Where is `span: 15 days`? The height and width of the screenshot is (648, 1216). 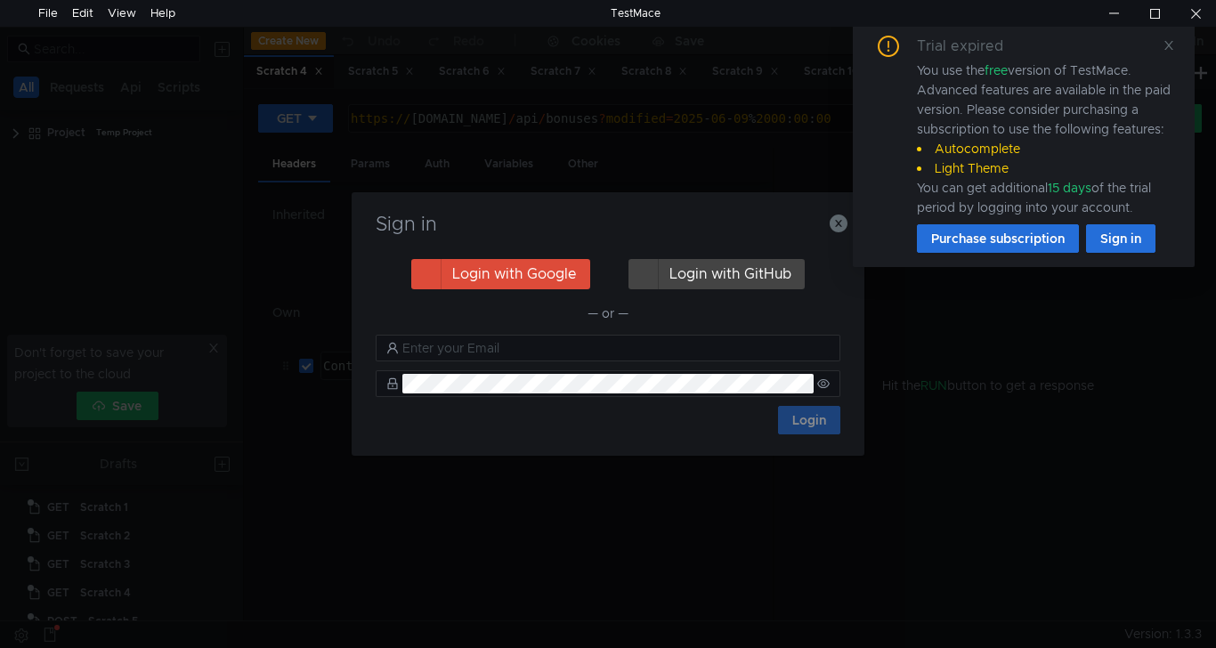 span: 15 days is located at coordinates (1069, 188).